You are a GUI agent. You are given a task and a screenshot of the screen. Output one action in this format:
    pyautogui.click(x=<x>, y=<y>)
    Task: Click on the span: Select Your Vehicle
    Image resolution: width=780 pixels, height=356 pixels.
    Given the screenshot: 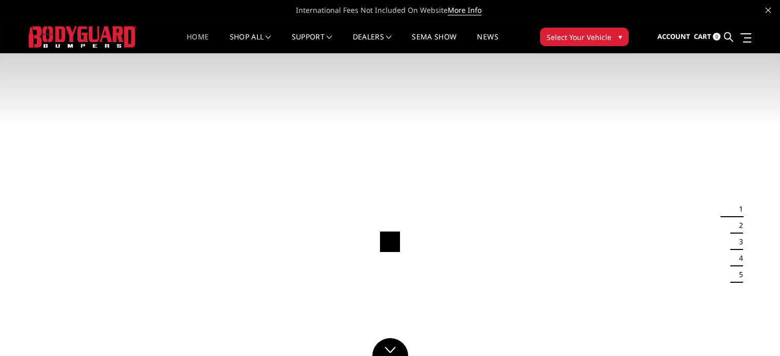 What is the action you would take?
    pyautogui.click(x=579, y=37)
    